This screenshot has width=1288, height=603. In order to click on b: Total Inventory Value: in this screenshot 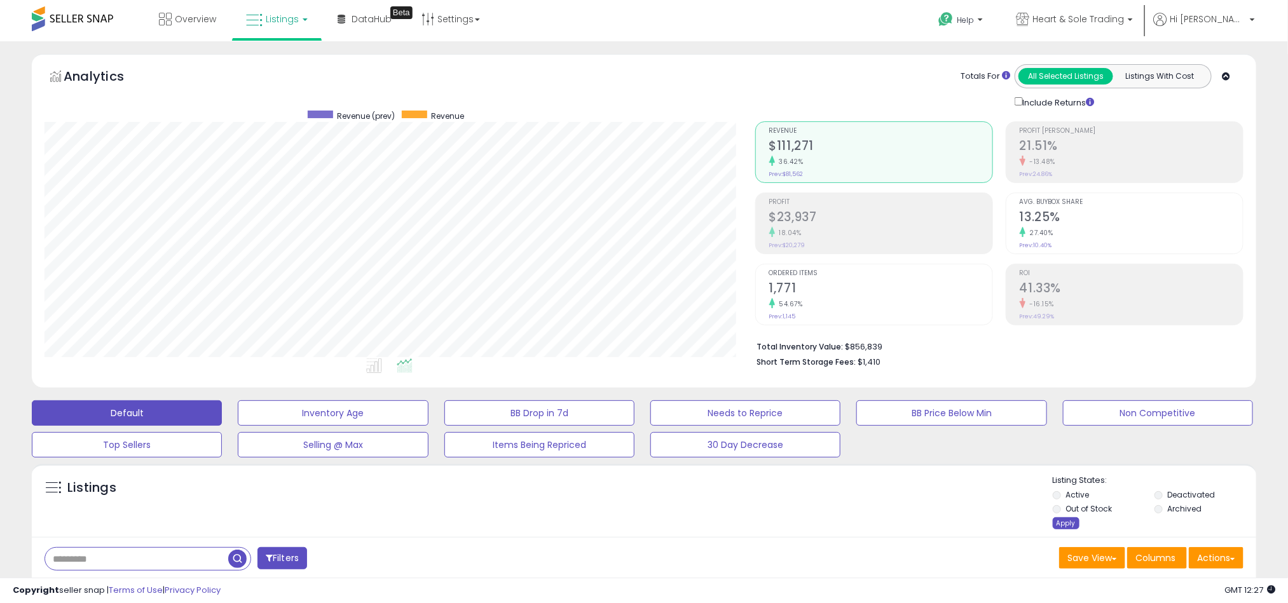, I will do `click(801, 347)`.